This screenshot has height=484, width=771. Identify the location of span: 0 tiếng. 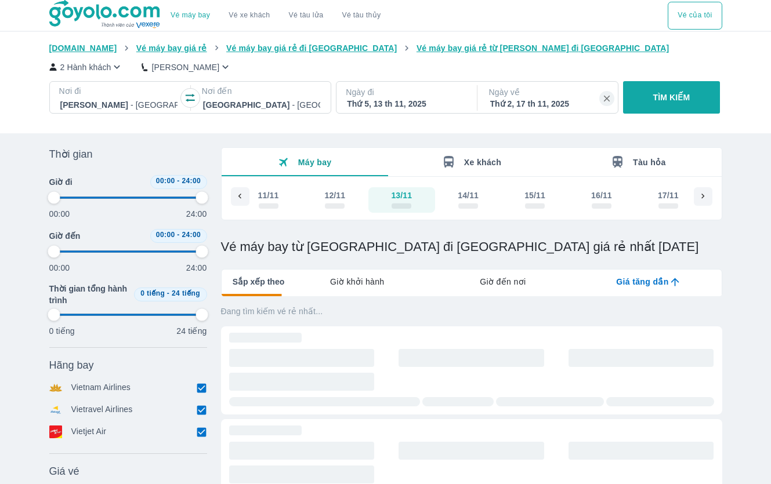
(153, 293).